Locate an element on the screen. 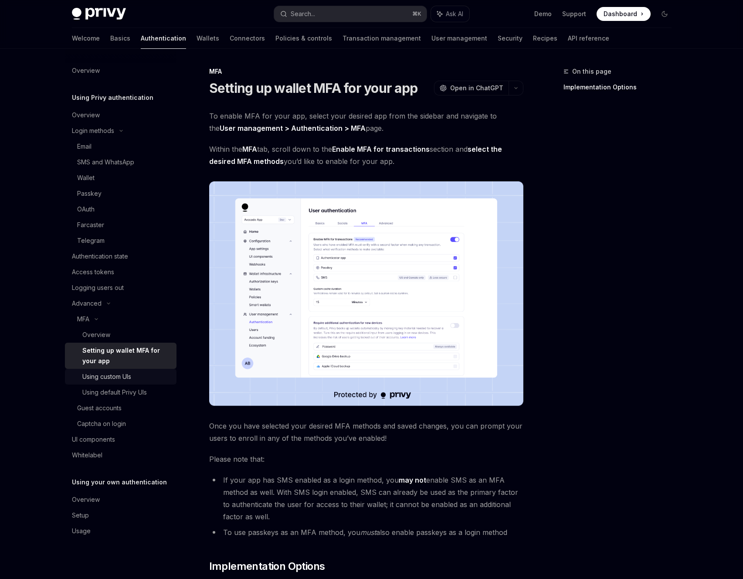 Image resolution: width=743 pixels, height=579 pixels. a: Connectors is located at coordinates (247, 38).